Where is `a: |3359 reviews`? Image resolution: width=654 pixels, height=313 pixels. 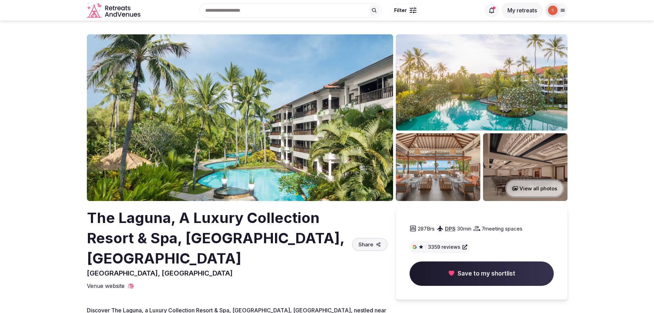 a: |3359 reviews is located at coordinates (440, 247).